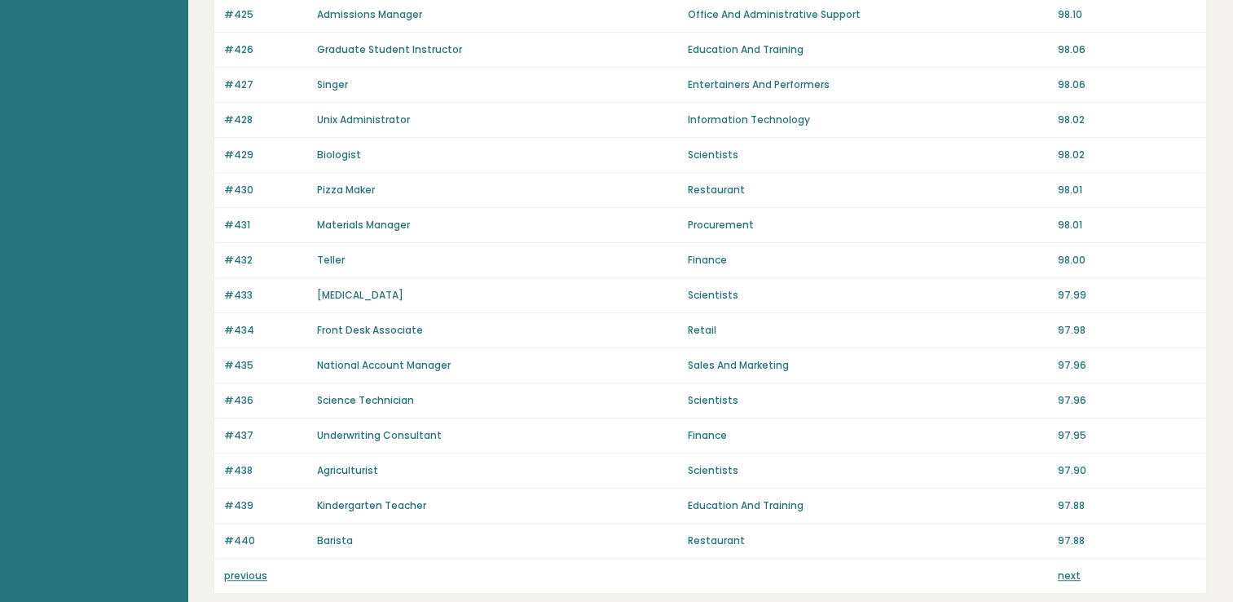 Image resolution: width=1233 pixels, height=602 pixels. I want to click on a: previous, so click(245, 575).